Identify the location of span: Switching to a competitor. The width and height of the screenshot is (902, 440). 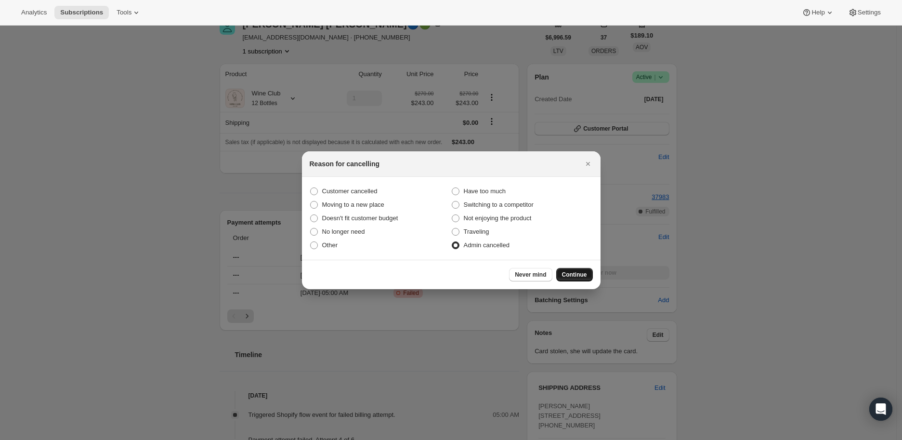
(499, 204).